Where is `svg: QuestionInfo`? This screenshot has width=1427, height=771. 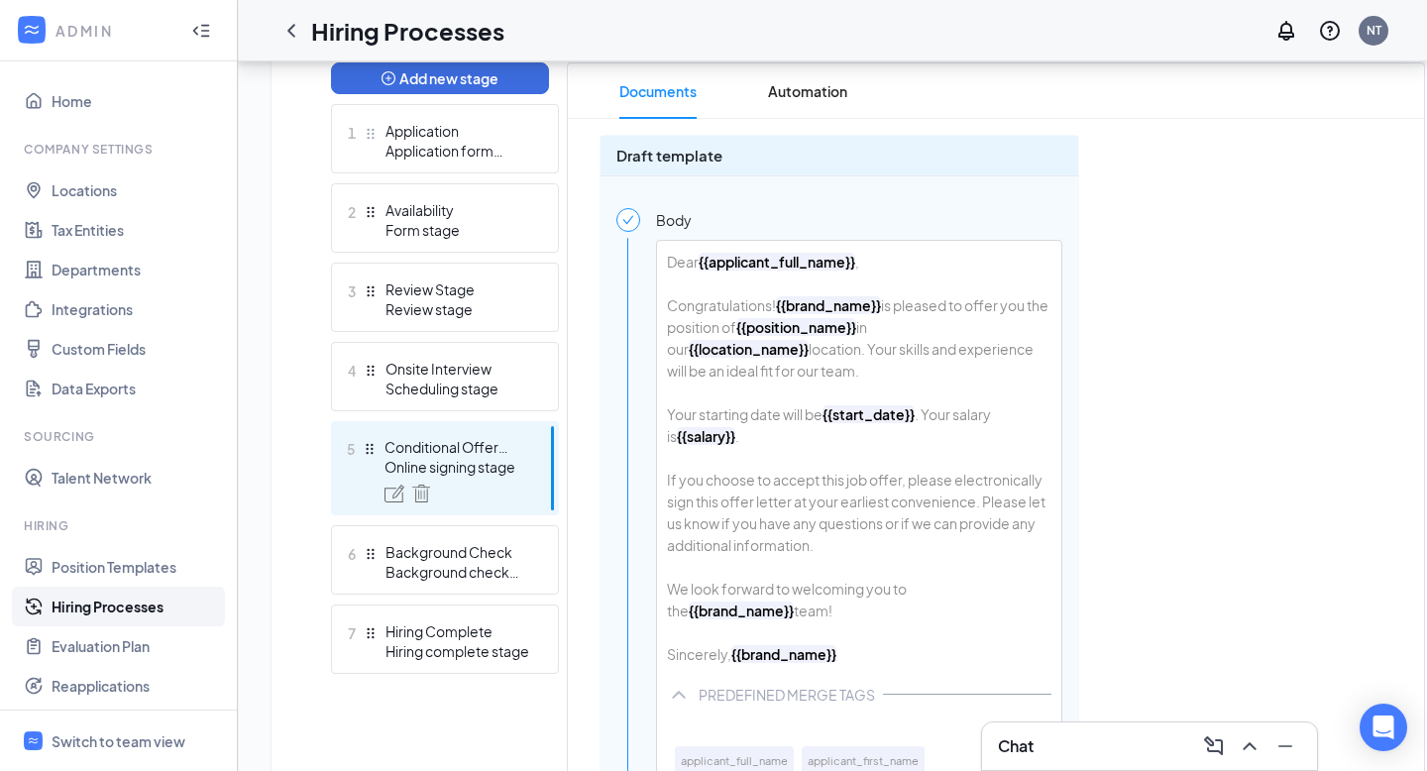
svg: QuestionInfo is located at coordinates (1330, 31).